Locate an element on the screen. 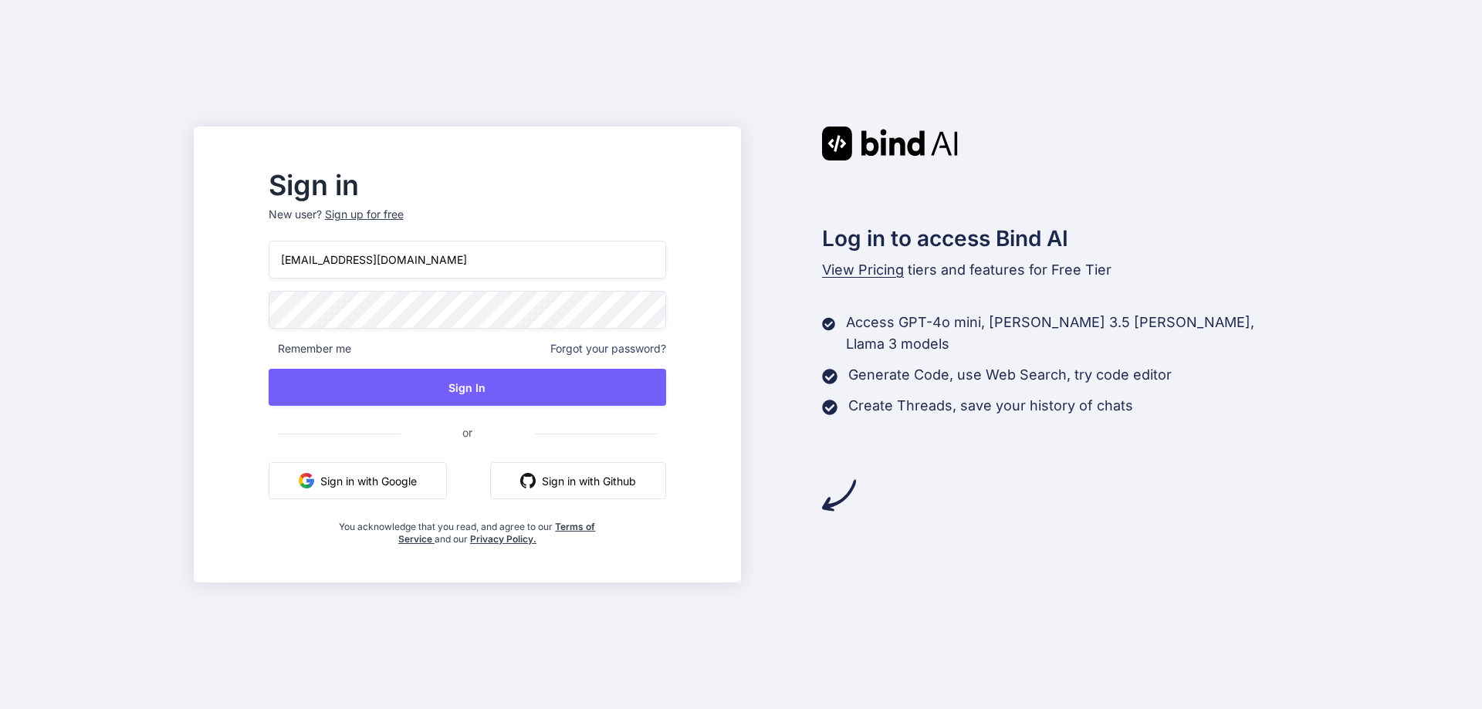 The image size is (1482, 709). a: Privacy Policy. is located at coordinates (503, 539).